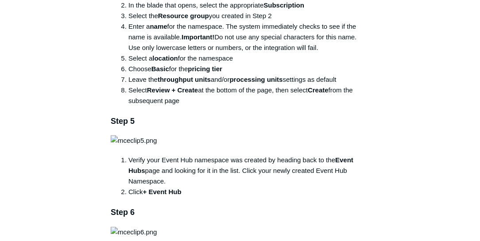 The image size is (480, 241). I want to click on strong: Review + Create, so click(172, 90).